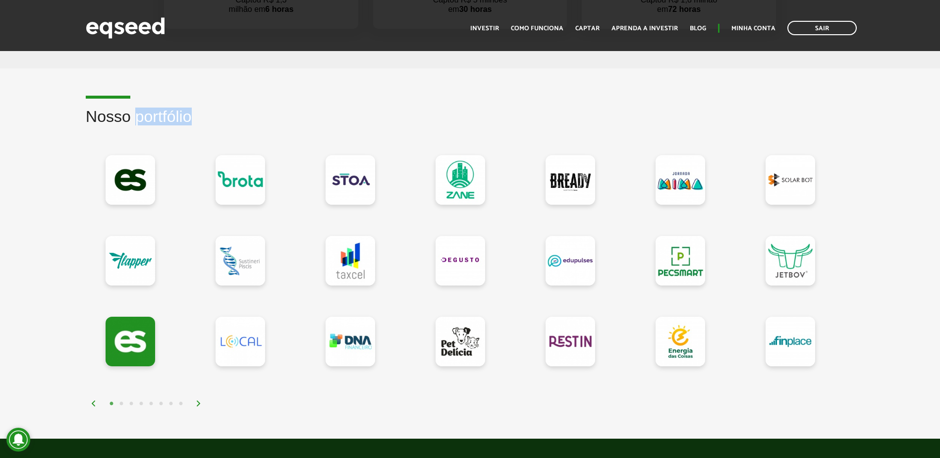 This screenshot has width=940, height=458. I want to click on a: Degusto Brands, so click(461, 261).